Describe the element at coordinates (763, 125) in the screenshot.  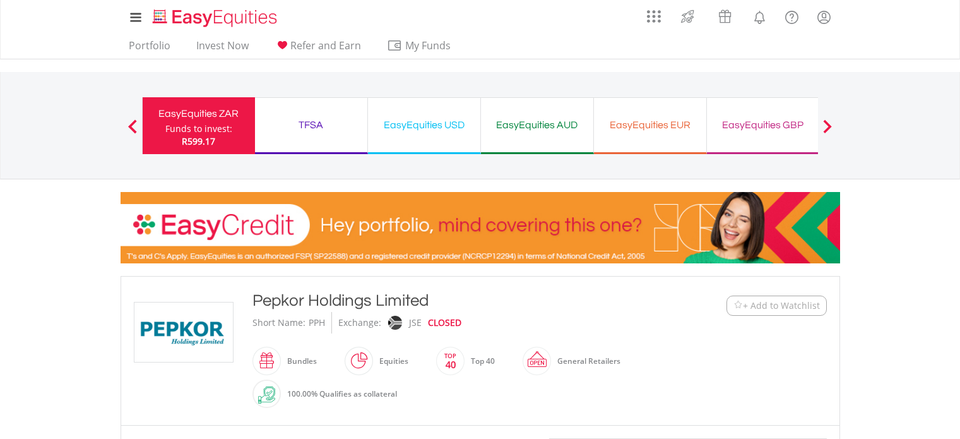
I see `div: EasyEquities GBP` at that location.